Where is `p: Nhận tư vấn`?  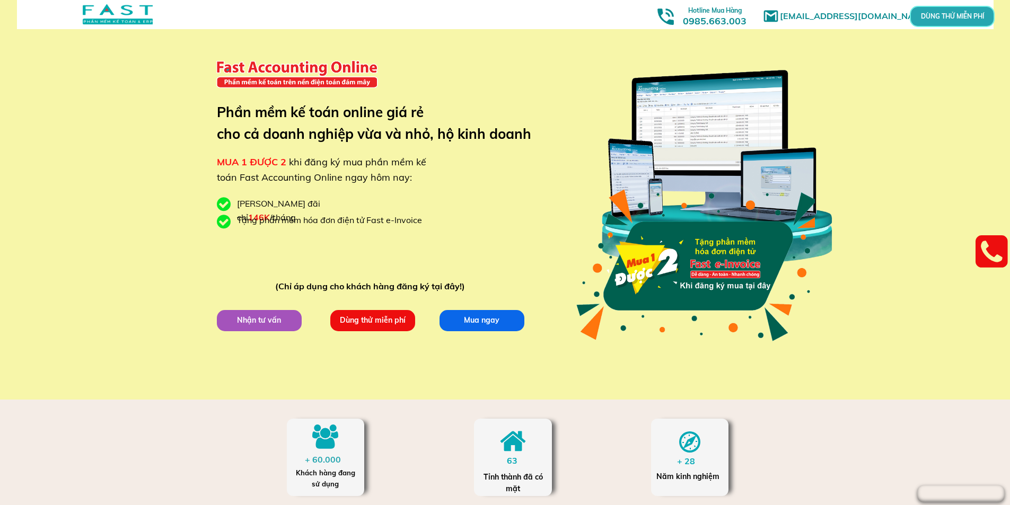
p: Nhận tư vấn is located at coordinates (259, 320).